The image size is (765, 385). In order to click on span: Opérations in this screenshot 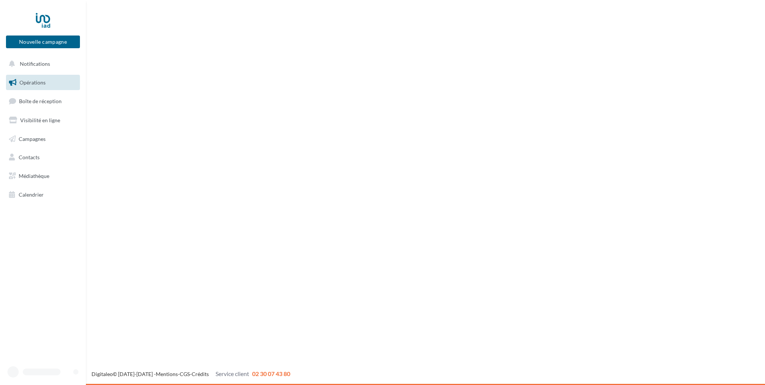, I will do `click(33, 82)`.